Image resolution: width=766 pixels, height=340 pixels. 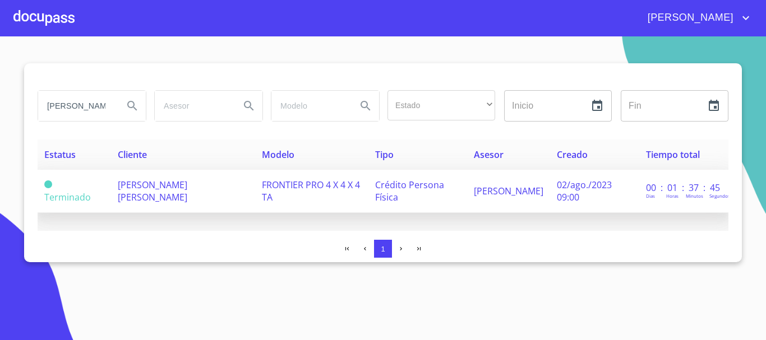 I want to click on span: Estatus, so click(x=60, y=155).